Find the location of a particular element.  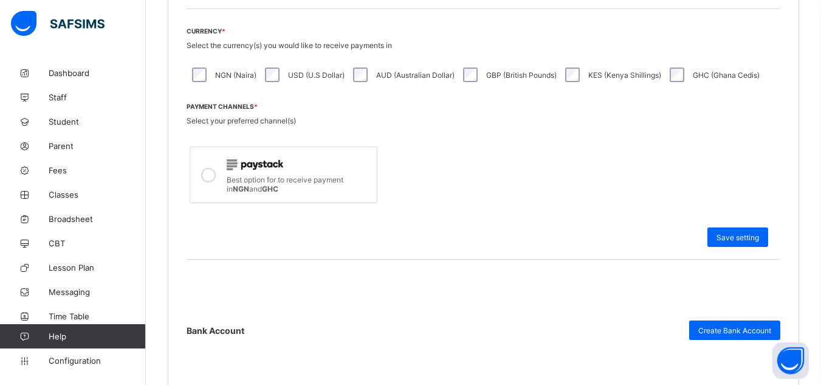

label: KES (Kenya Shillings) is located at coordinates (625, 75).